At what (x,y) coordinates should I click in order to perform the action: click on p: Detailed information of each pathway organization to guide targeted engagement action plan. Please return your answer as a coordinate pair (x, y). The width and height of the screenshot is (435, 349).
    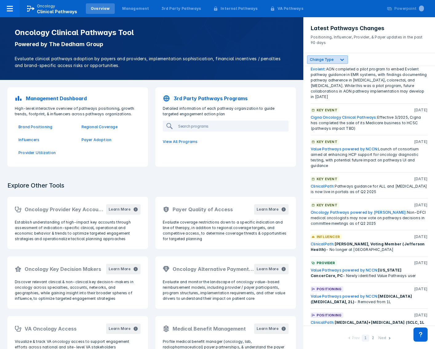
    Looking at the image, I should click on (225, 111).